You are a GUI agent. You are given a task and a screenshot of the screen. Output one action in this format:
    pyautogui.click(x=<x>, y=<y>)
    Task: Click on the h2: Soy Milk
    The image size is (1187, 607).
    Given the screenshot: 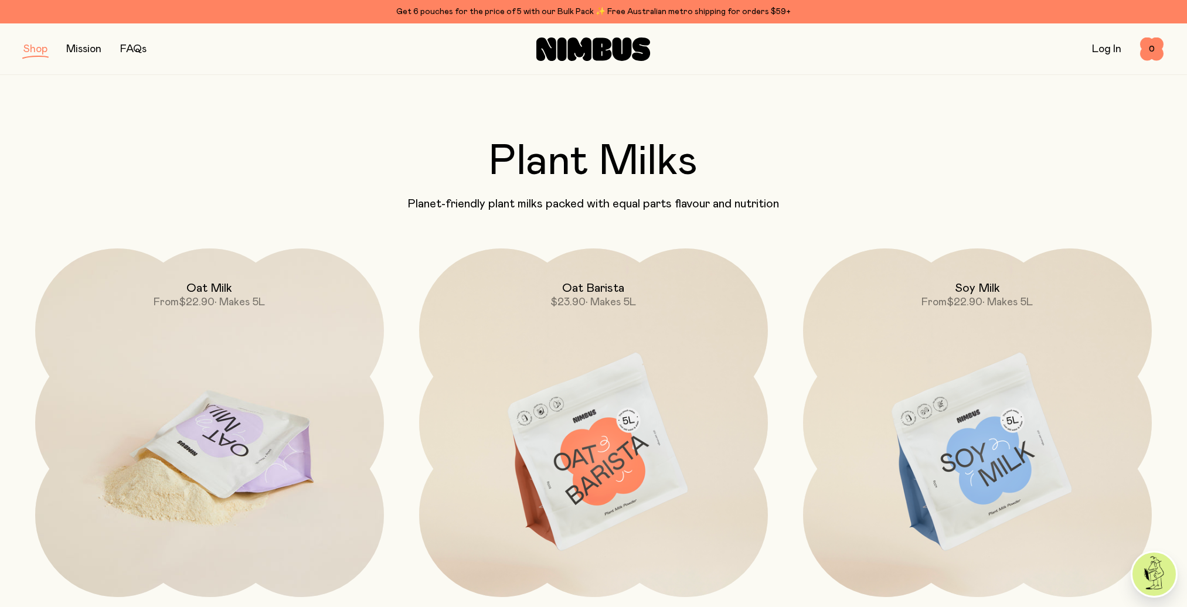 What is the action you would take?
    pyautogui.click(x=977, y=288)
    